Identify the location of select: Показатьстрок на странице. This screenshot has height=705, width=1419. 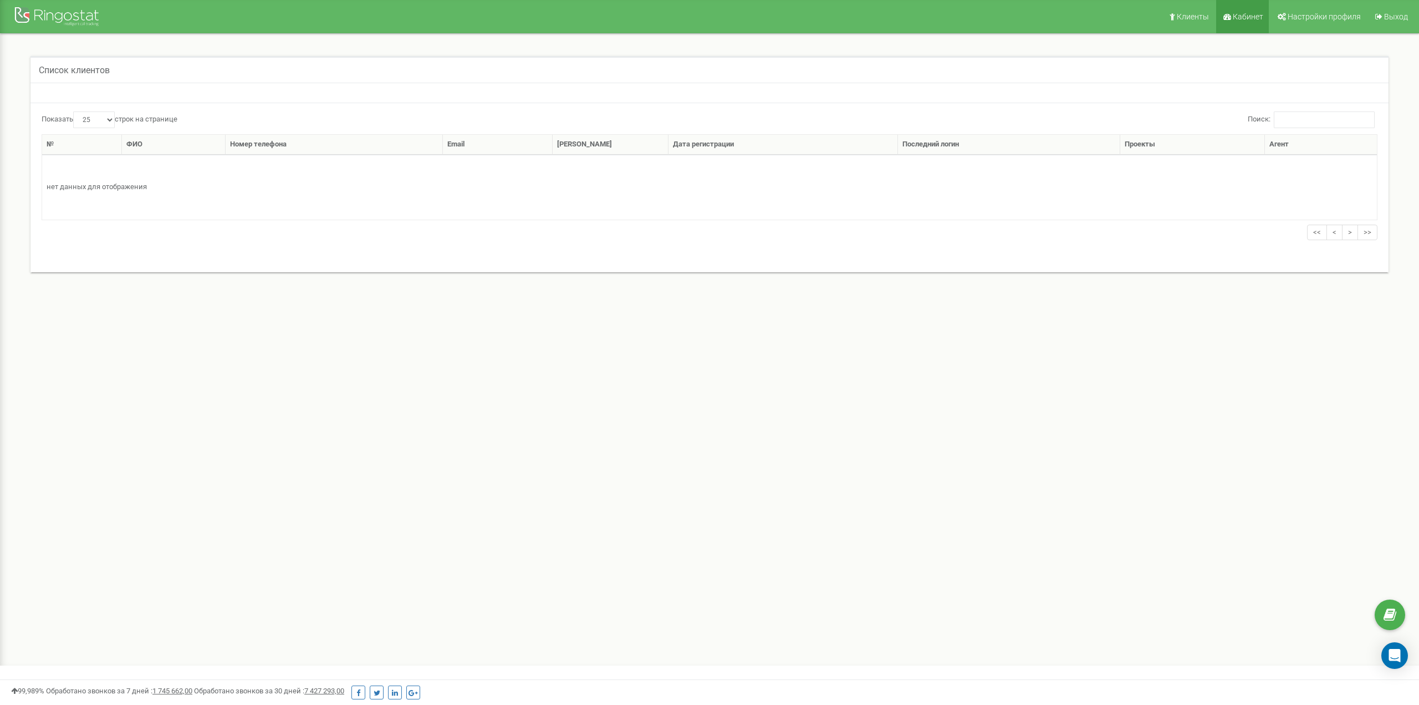
(94, 120).